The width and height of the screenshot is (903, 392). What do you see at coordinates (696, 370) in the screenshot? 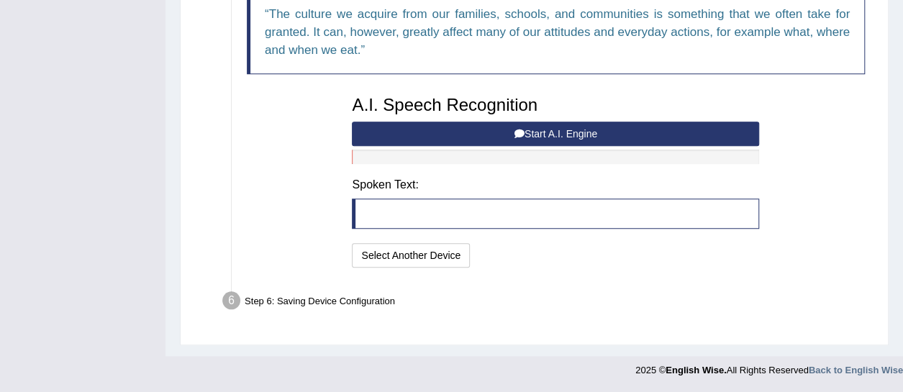
I see `strong: English Wise.` at bounding box center [696, 370].